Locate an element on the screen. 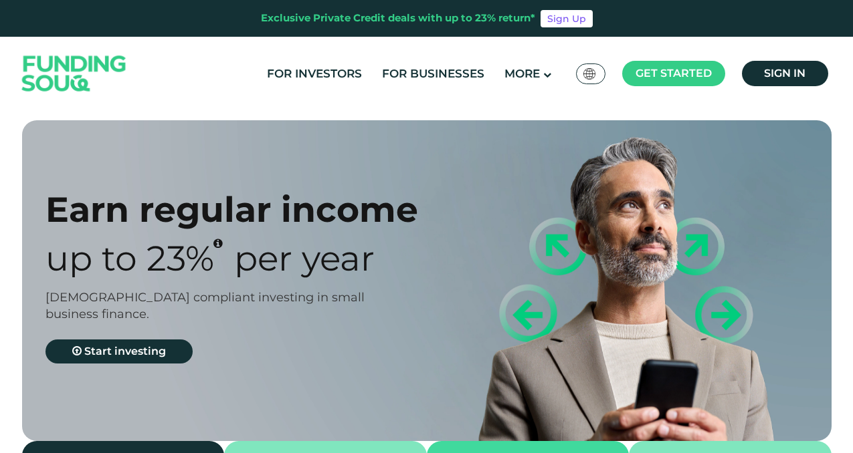 This screenshot has width=853, height=453. img: SA Flag is located at coordinates (589, 74).